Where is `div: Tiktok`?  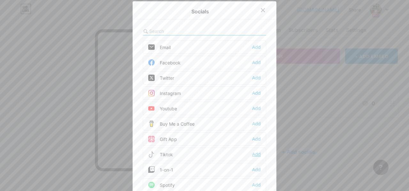
div: Tiktok is located at coordinates (160, 155).